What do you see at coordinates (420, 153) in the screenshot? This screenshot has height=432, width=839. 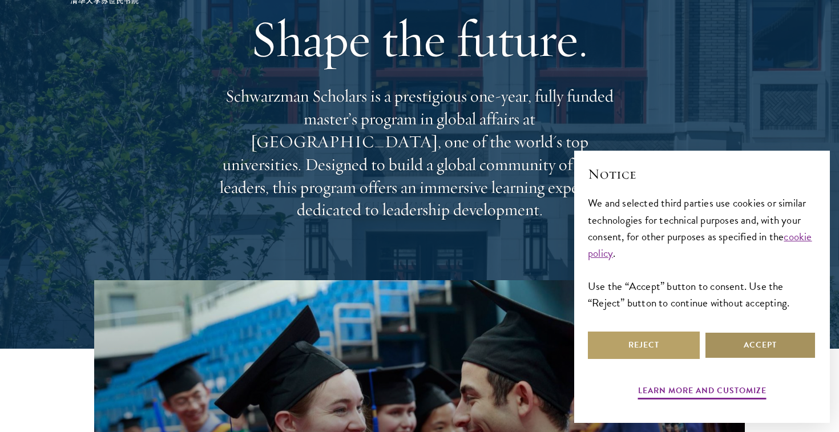 I see `p: Schwarzman Scholars is a prestigious one-year, fully funded master’s program in global affairs at...` at bounding box center [420, 153].